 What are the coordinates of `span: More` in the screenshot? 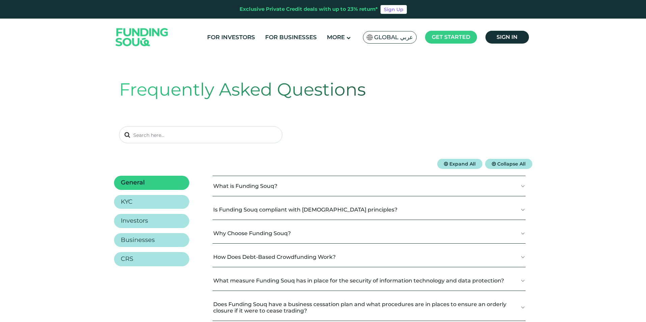 It's located at (336, 37).